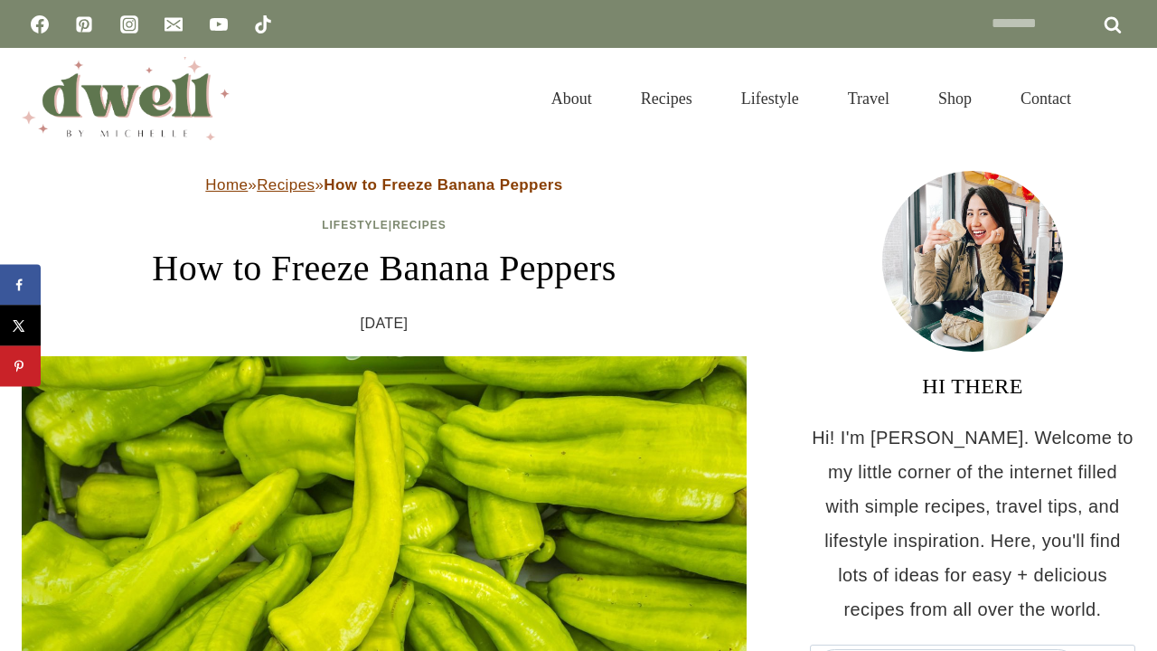 This screenshot has height=651, width=1157. Describe the element at coordinates (868, 99) in the screenshot. I see `a: Travel` at that location.